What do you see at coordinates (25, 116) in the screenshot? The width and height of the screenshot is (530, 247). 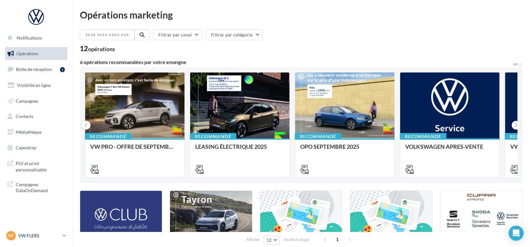 I see `span: Contacts` at bounding box center [25, 116].